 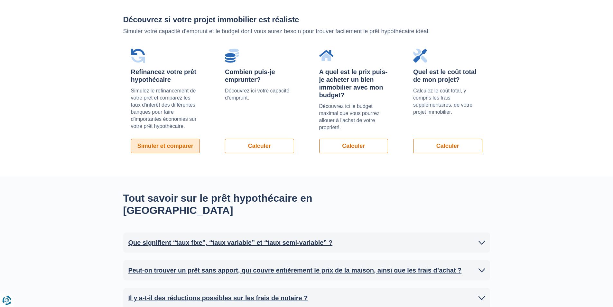 I want to click on h2: Il y a-t-il des réductions possibles sur les frais de notaire ?, so click(x=218, y=298).